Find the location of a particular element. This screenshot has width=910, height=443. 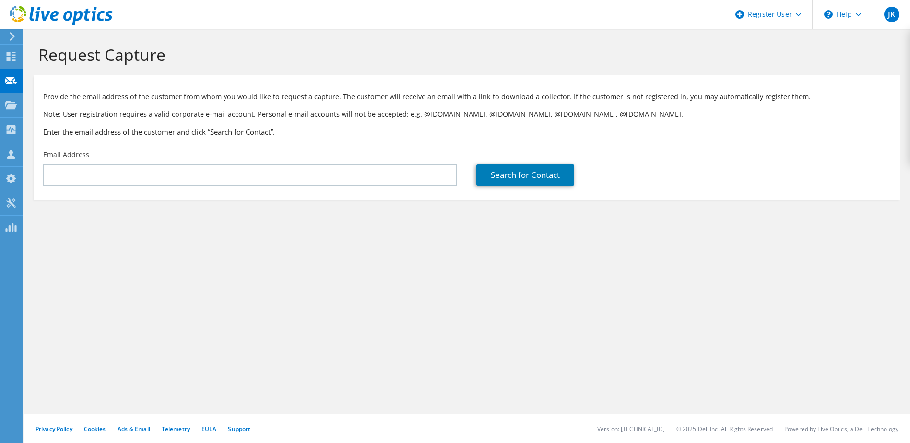

p: Provide the email address of the customer from whom you would like to request a capture. The cust... is located at coordinates (467, 97).